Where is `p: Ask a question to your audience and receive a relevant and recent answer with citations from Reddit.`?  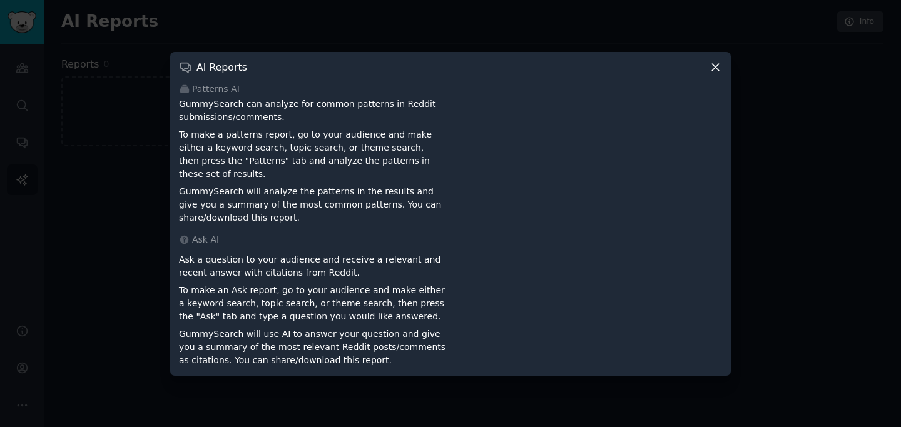
p: Ask a question to your audience and receive a relevant and recent answer with citations from Reddit. is located at coordinates (312, 266).